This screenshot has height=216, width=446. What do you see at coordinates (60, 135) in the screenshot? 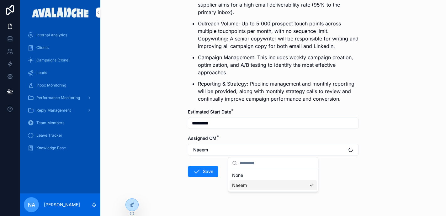
I see `a: Leave Tracker` at bounding box center [60, 135].